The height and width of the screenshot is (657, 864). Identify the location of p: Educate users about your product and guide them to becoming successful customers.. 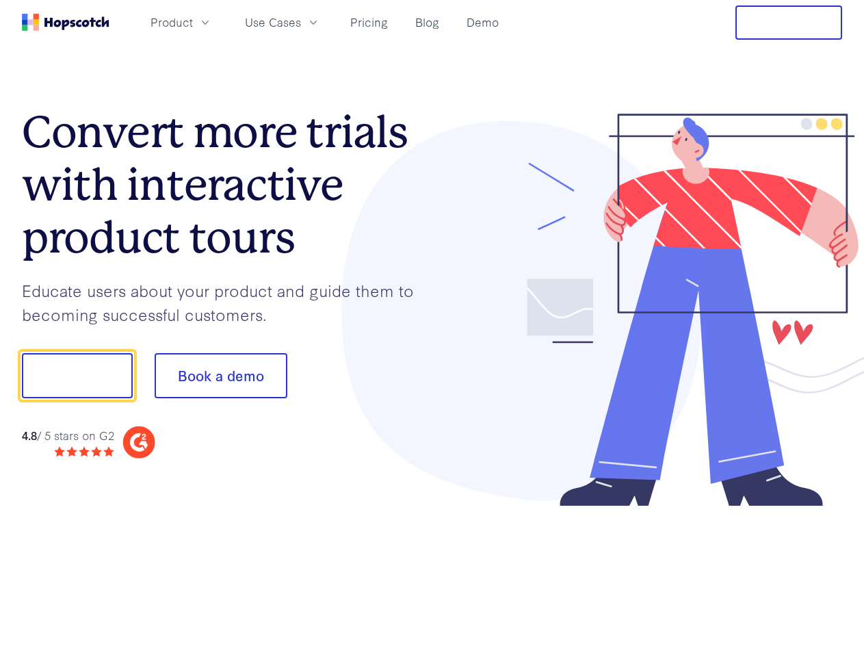
(227, 302).